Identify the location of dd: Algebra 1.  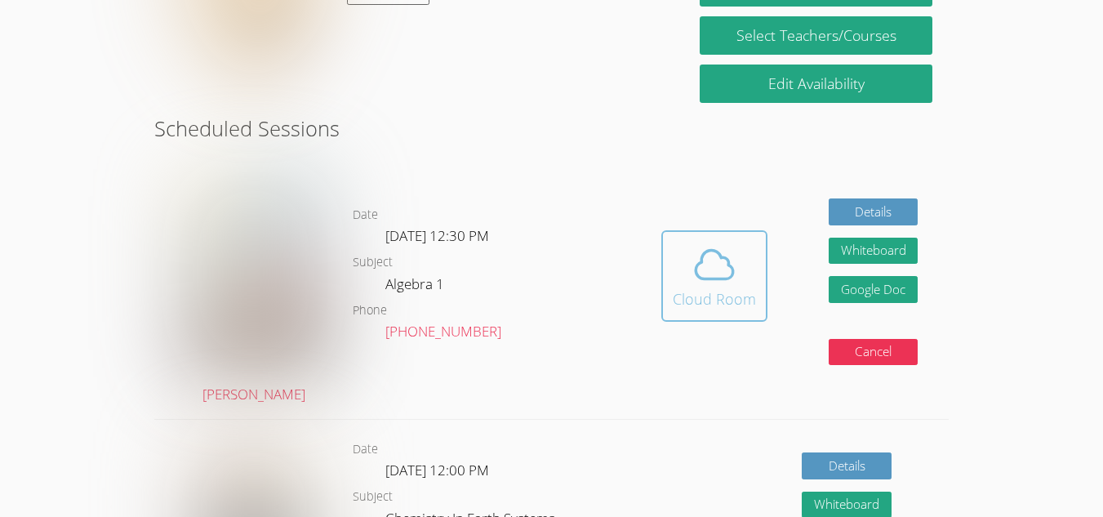
(416, 287).